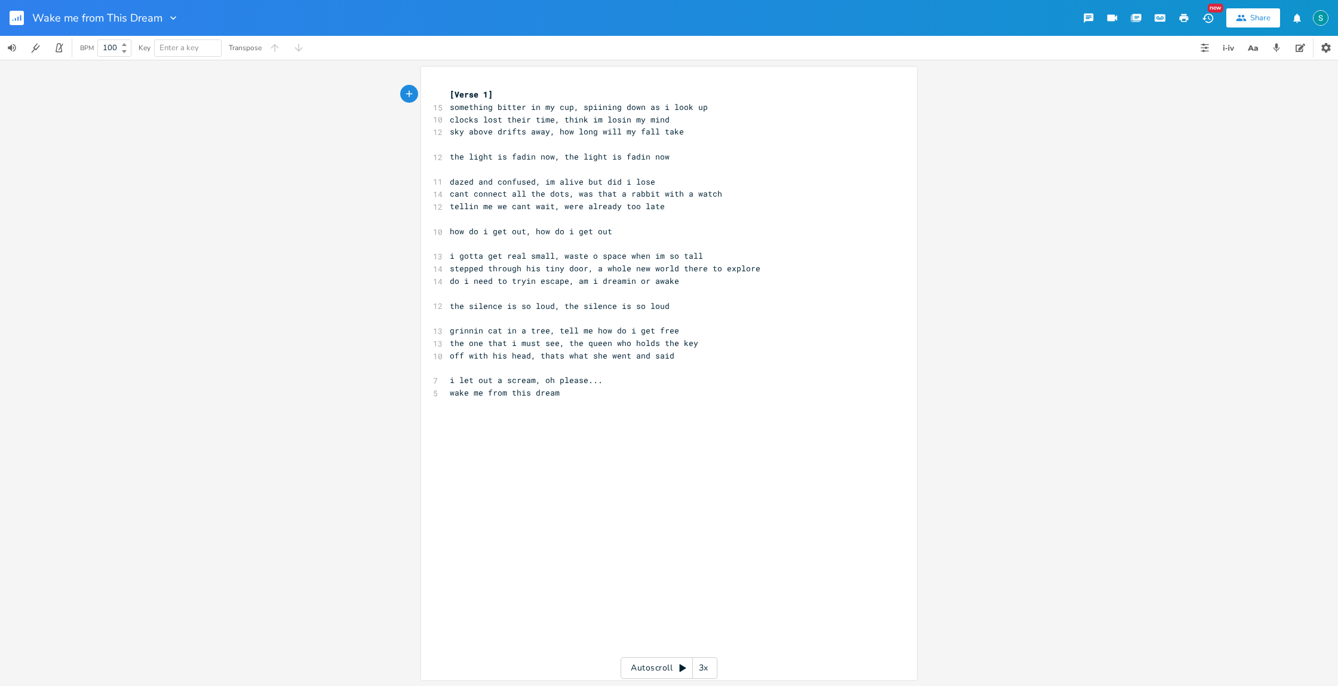 This screenshot has width=1338, height=686. What do you see at coordinates (97, 18) in the screenshot?
I see `span: Wake me from This Dream` at bounding box center [97, 18].